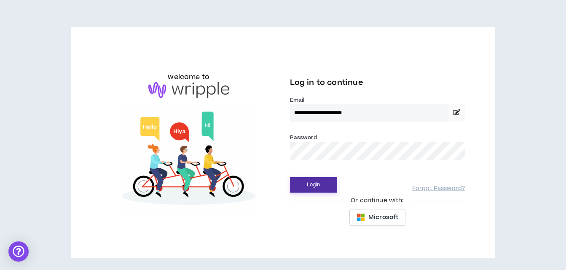 Image resolution: width=566 pixels, height=270 pixels. Describe the element at coordinates (313, 185) in the screenshot. I see `button: Login` at that location.